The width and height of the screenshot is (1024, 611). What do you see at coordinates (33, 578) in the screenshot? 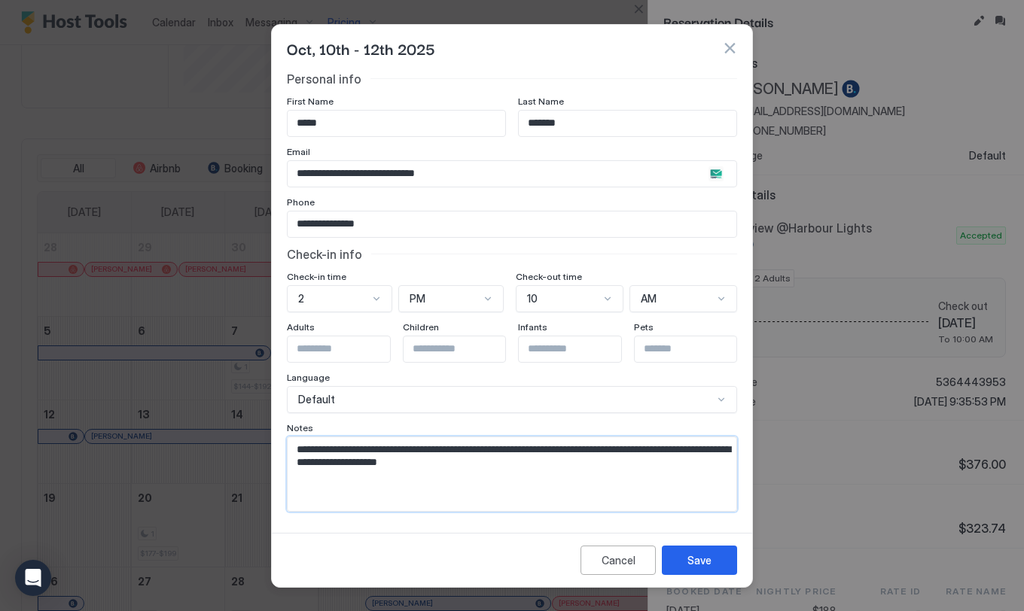
I see `div: Open Intercom Messenger` at bounding box center [33, 578].